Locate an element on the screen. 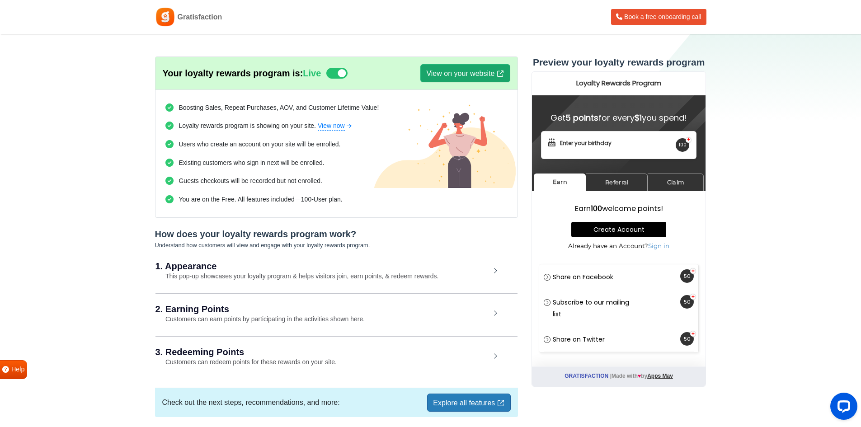 This screenshot has height=427, width=861. p: Made with by is located at coordinates (87, 305).